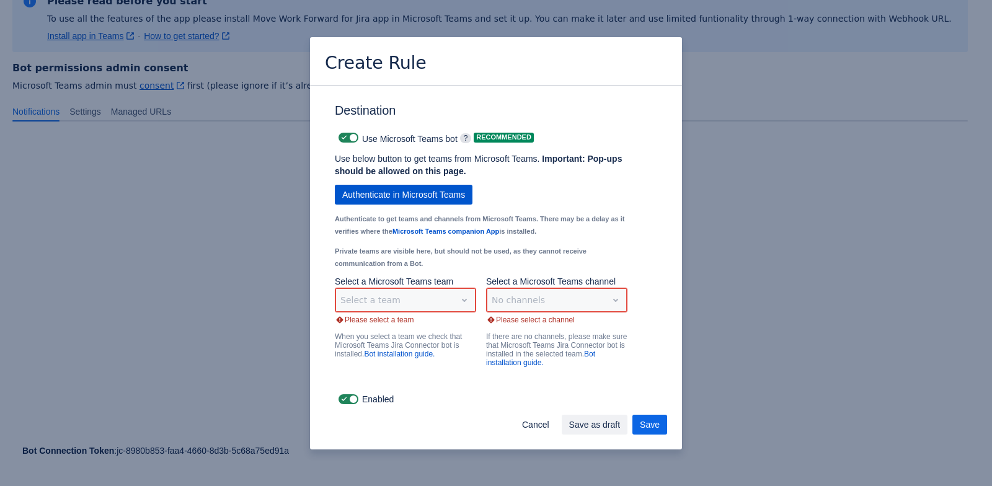 The height and width of the screenshot is (486, 992). What do you see at coordinates (481, 165) in the screenshot?
I see `p: Use below button to get teams from Microsoft Teams.` at bounding box center [481, 165].